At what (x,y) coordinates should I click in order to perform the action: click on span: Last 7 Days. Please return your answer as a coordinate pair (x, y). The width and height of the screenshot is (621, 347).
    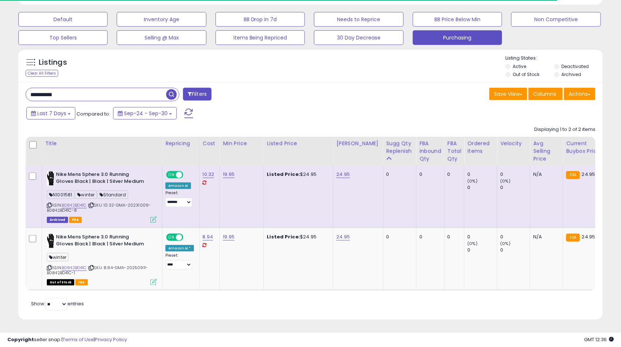
    Looking at the image, I should click on (52, 113).